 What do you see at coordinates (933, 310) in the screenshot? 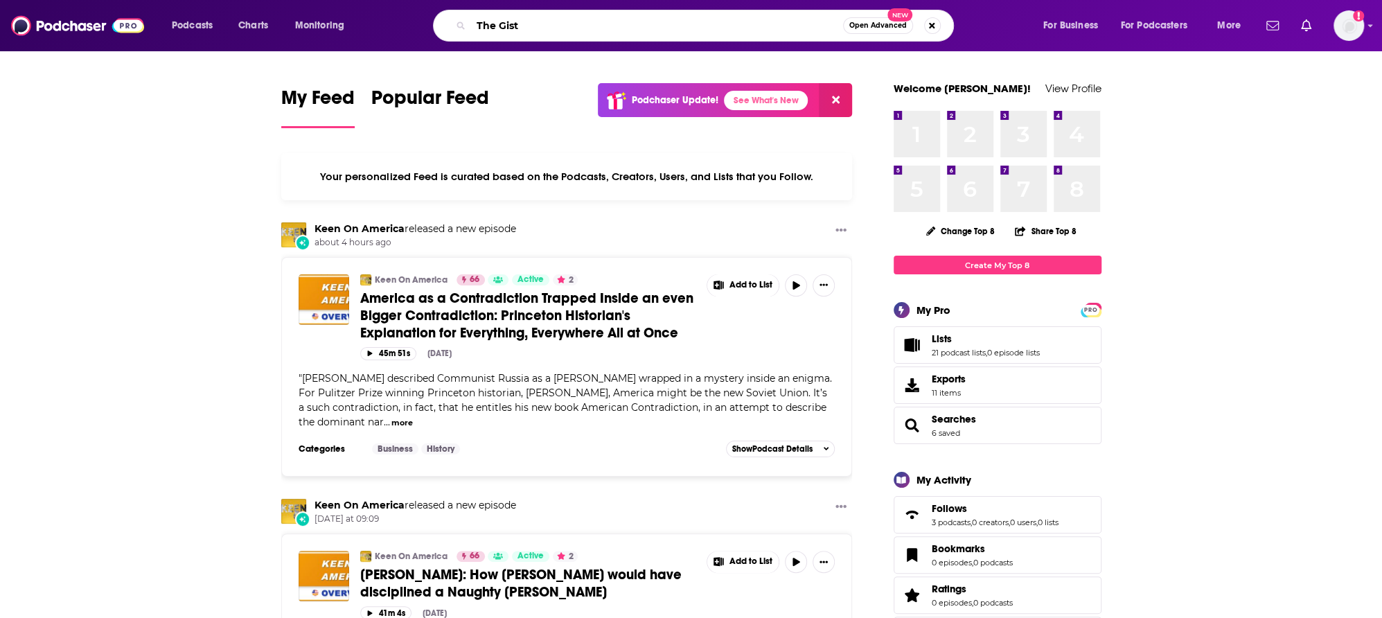
I see `div: My Pro` at bounding box center [933, 310].